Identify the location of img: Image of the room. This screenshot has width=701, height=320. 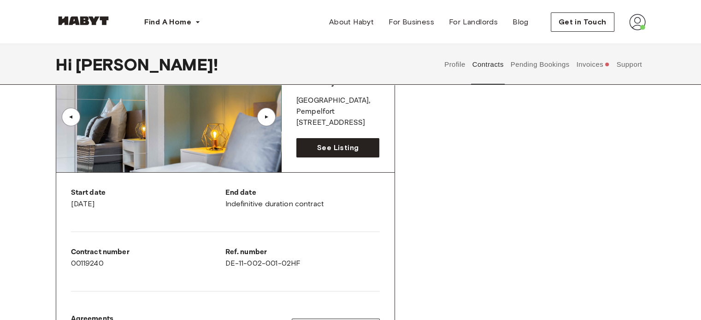
(169, 117).